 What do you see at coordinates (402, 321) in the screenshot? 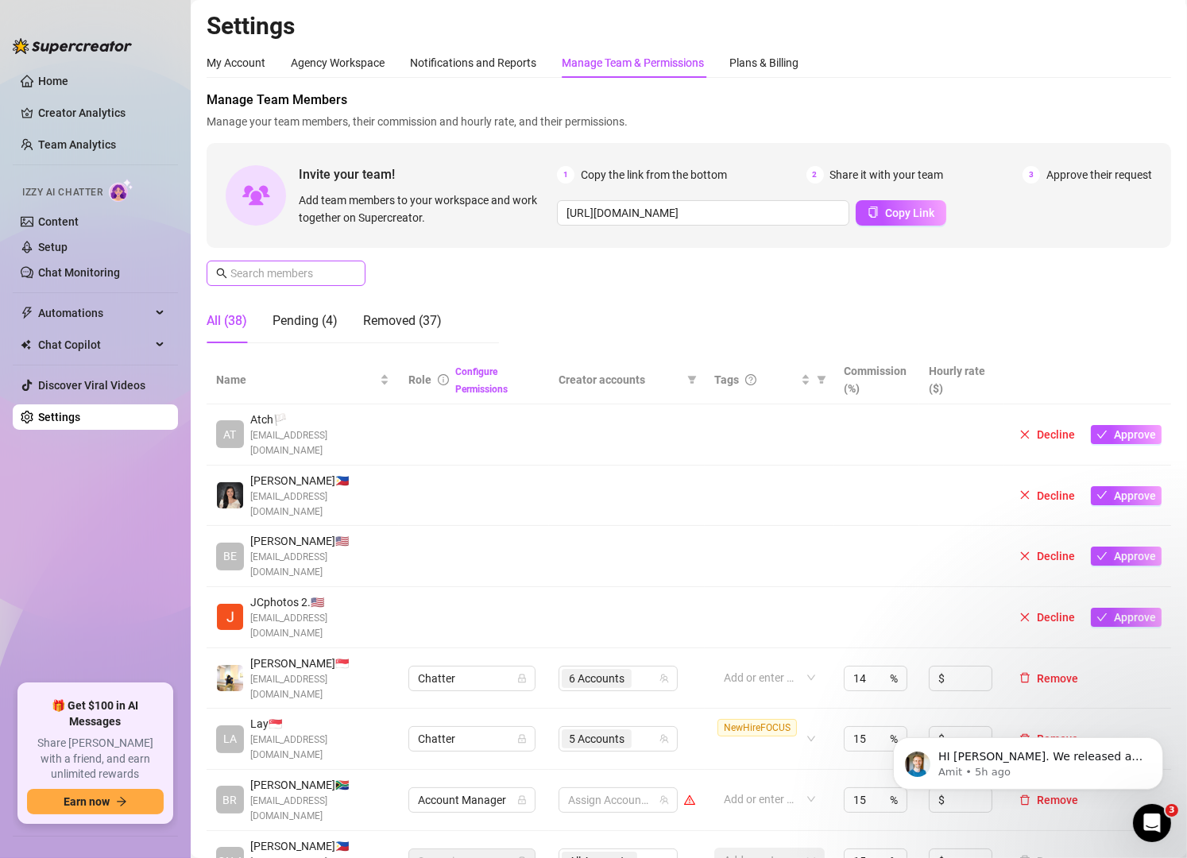
I see `div: Removed (37)` at bounding box center [402, 321].